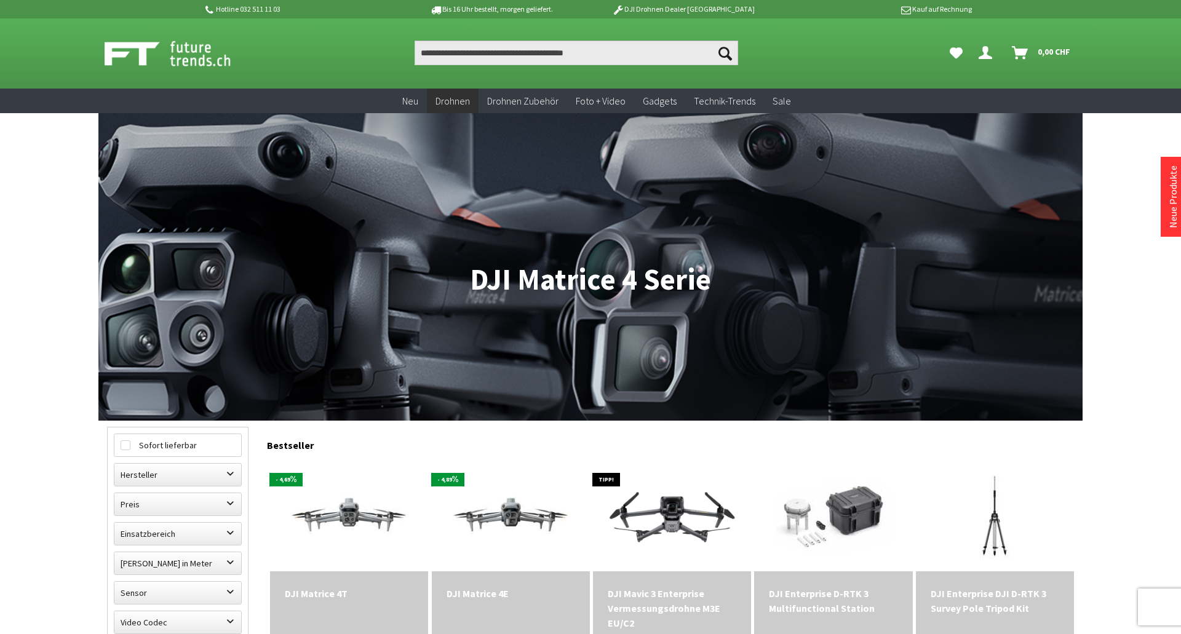  I want to click on a: Meine Favoriten, so click(956, 53).